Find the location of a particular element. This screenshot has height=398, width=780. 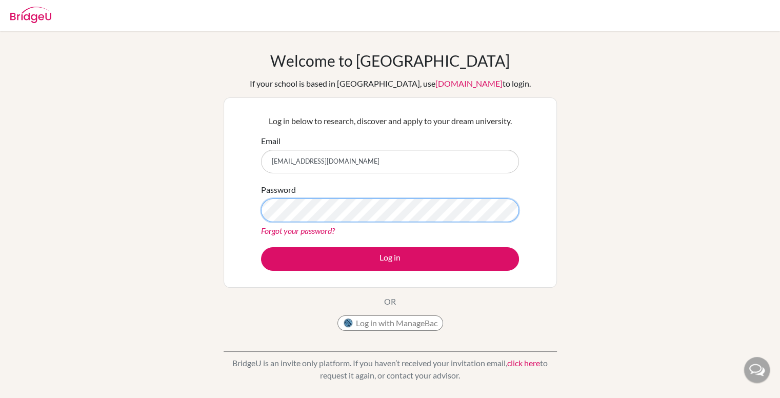

span: Help is located at coordinates (33, 12).